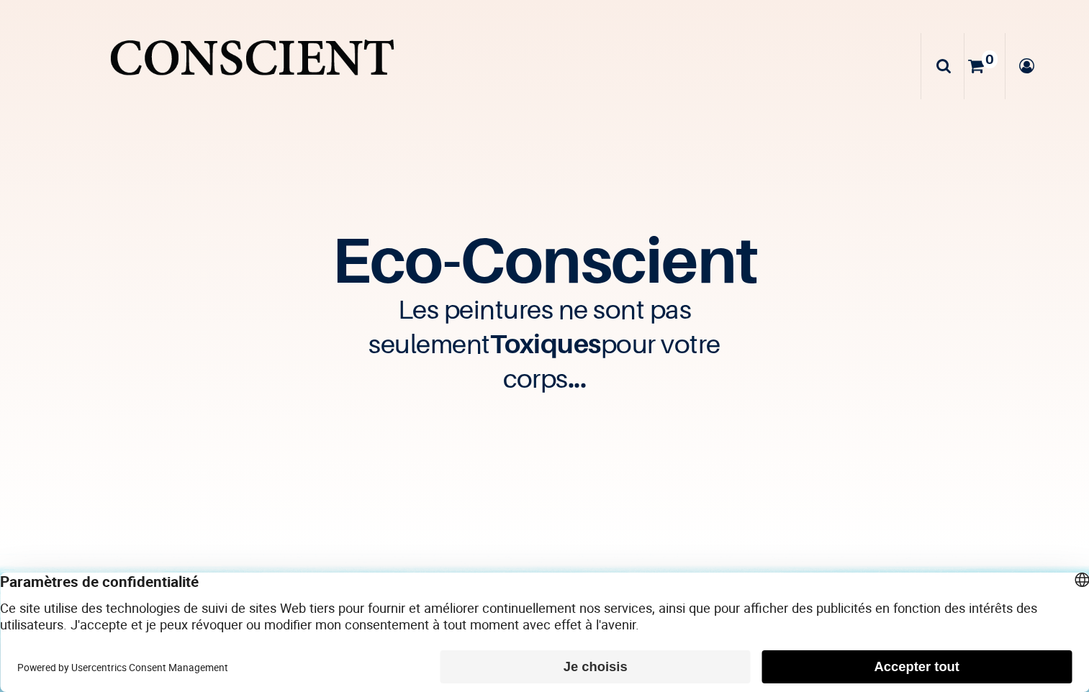 This screenshot has height=692, width=1089. Describe the element at coordinates (989, 59) in the screenshot. I see `sup: 0` at that location.